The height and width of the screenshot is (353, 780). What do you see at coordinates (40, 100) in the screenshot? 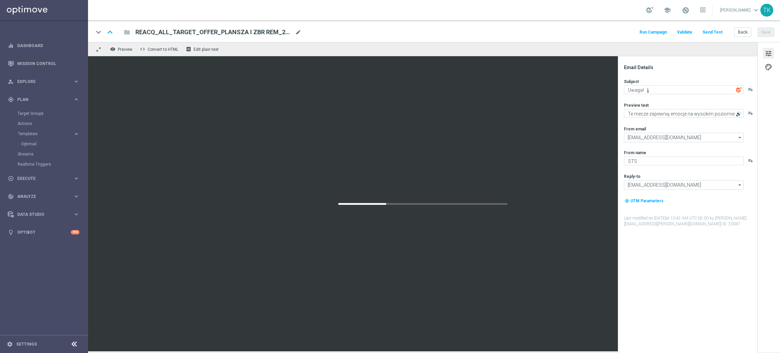
I see `div: Plan` at bounding box center [40, 100].